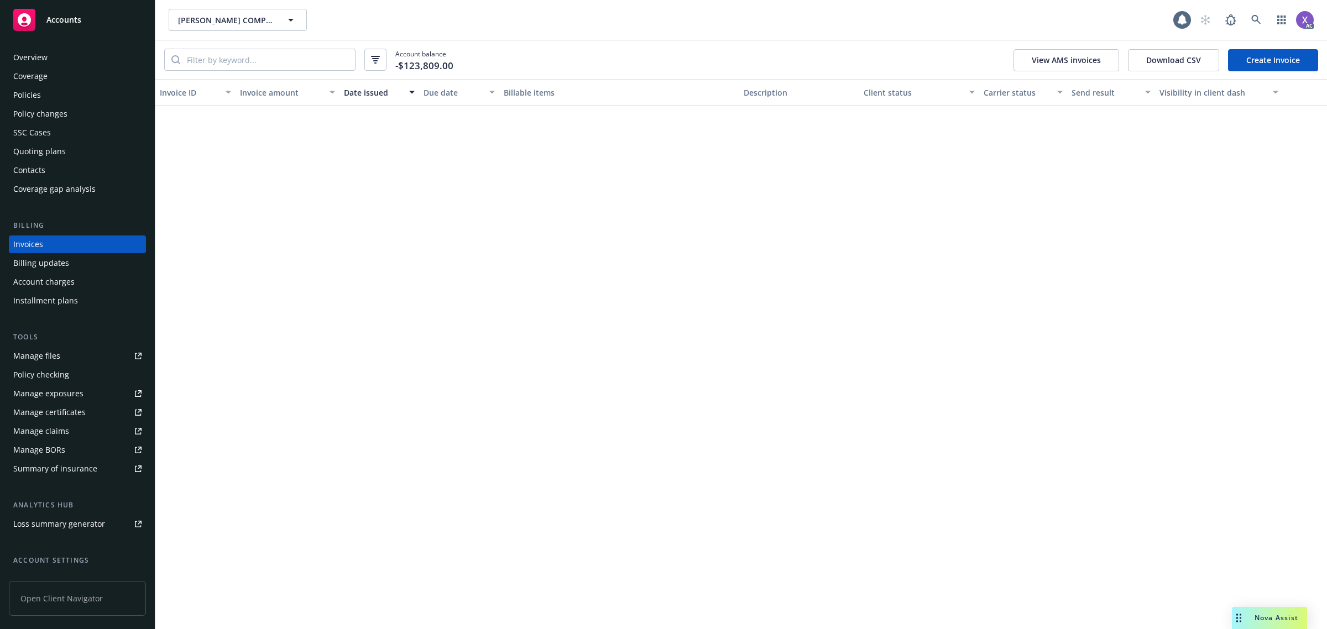 This screenshot has height=629, width=1327. What do you see at coordinates (424, 60) in the screenshot?
I see `span: Account balance` at bounding box center [424, 60].